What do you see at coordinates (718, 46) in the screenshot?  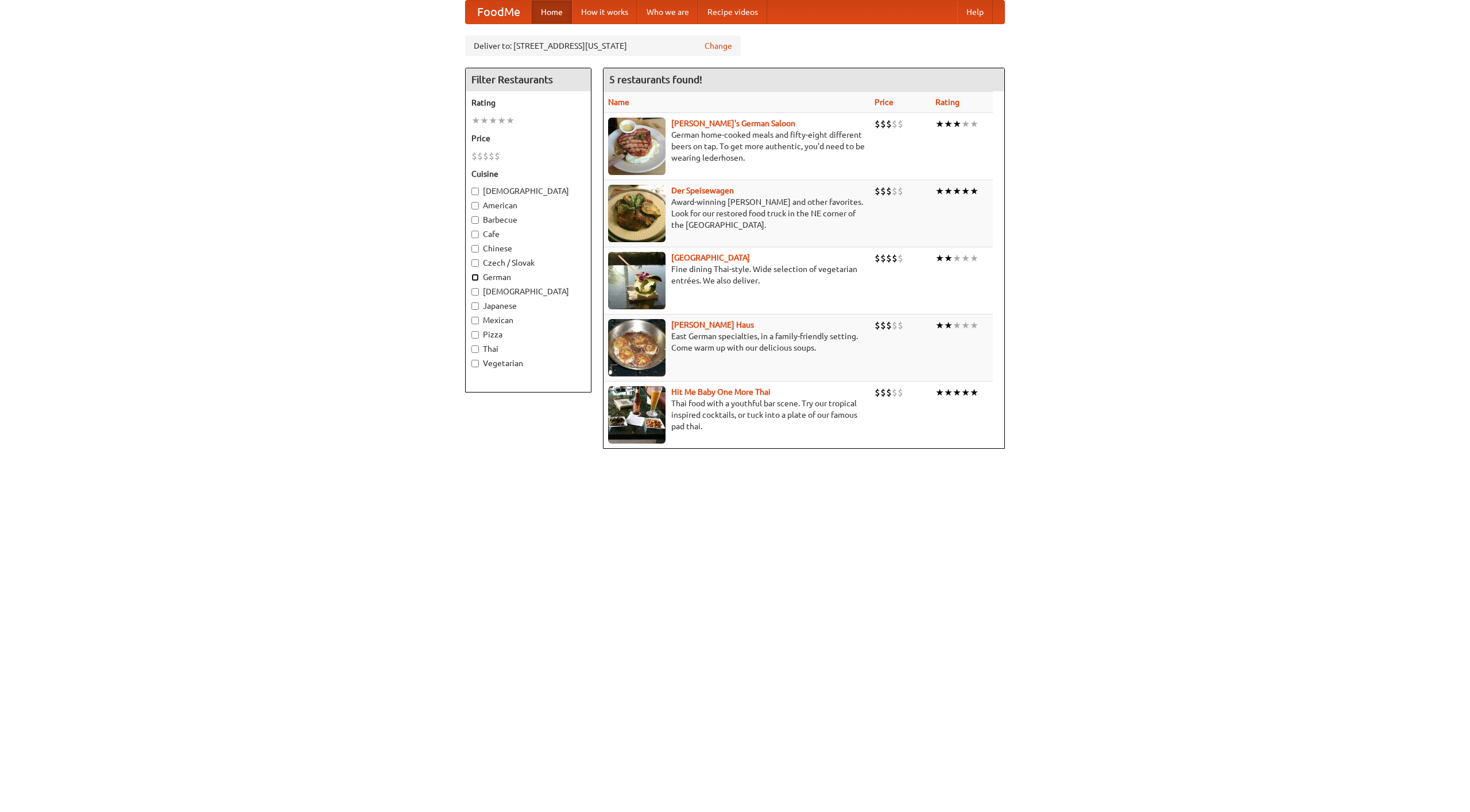 I see `a: Change` at bounding box center [718, 46].